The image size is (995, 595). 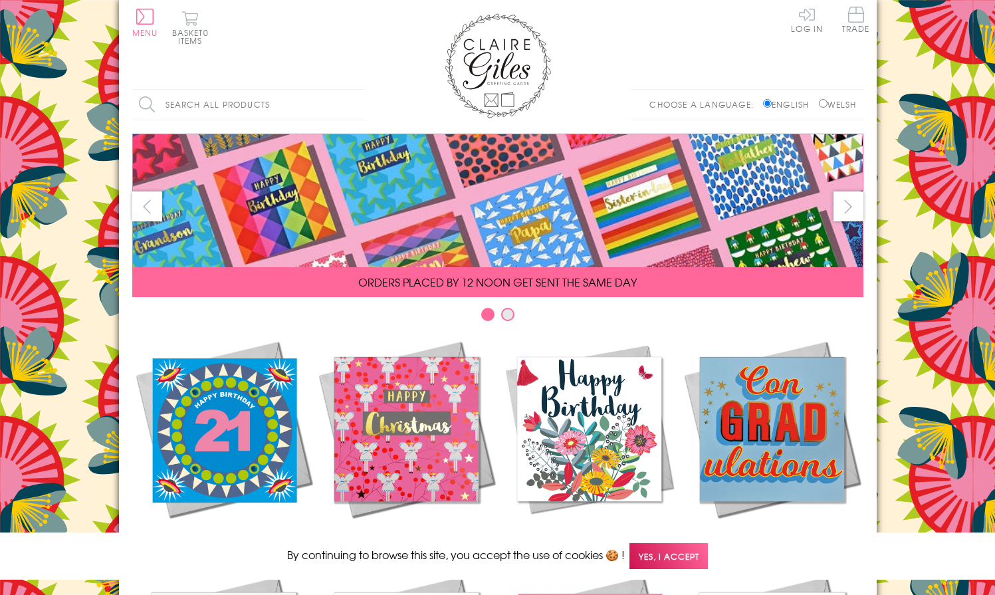 I want to click on a: New Releases, so click(x=223, y=442).